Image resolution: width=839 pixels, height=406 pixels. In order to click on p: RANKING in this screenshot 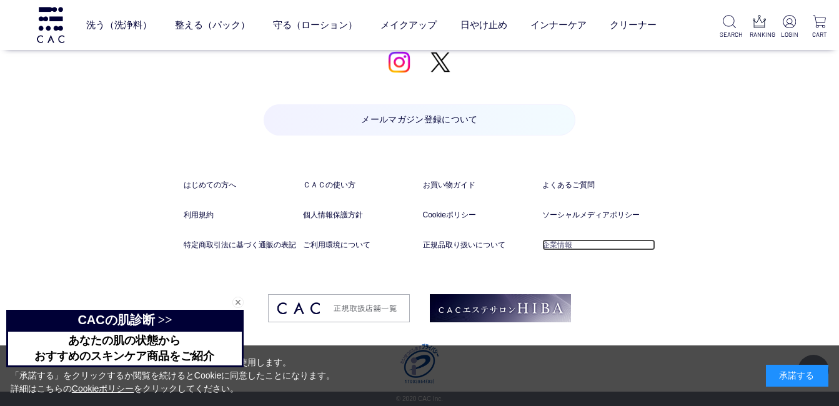, I will do `click(759, 34)`.